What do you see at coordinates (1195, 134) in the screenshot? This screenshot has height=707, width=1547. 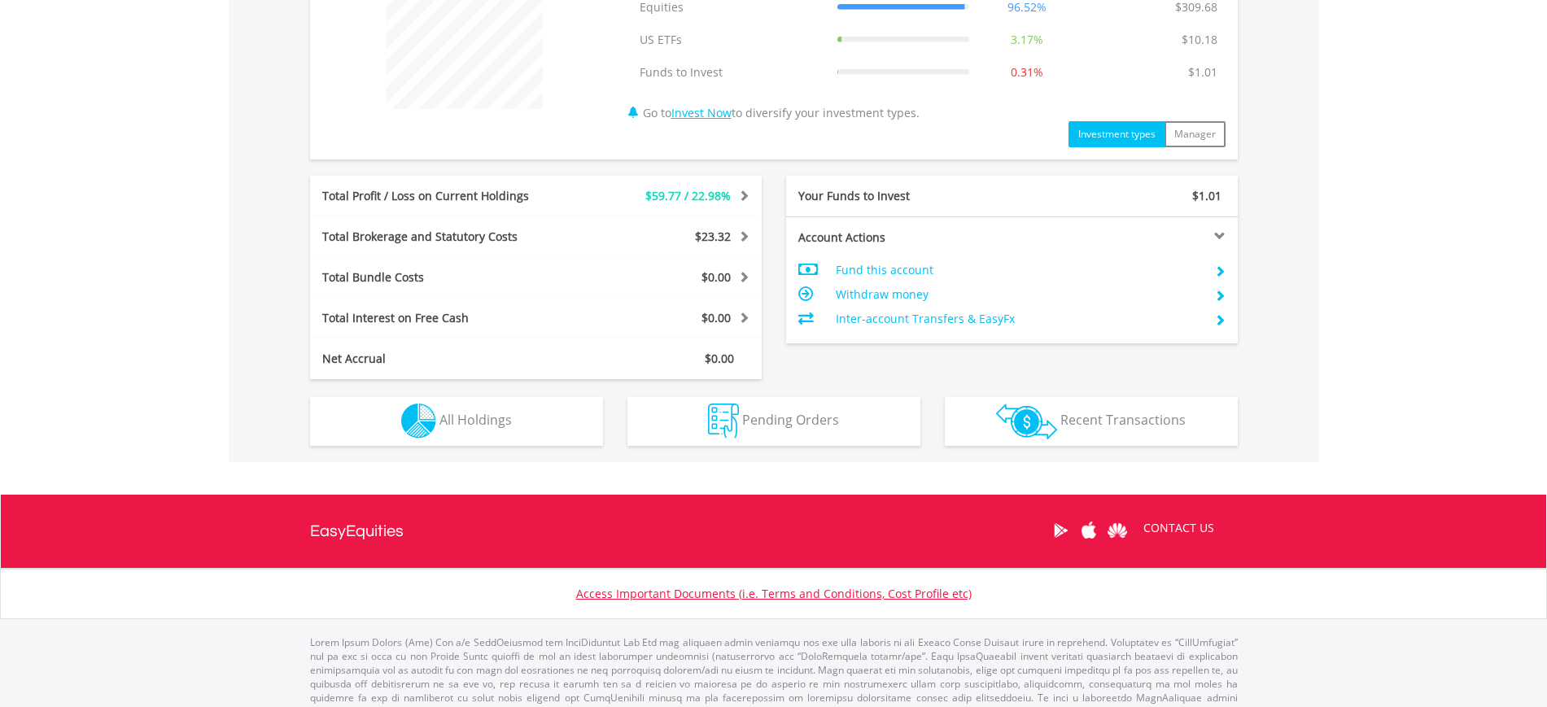 I see `button: Manager` at bounding box center [1195, 134].